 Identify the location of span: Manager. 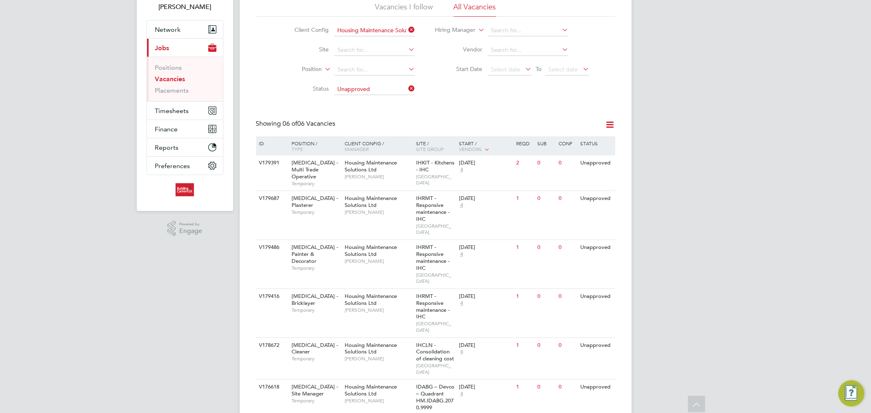
(357, 149).